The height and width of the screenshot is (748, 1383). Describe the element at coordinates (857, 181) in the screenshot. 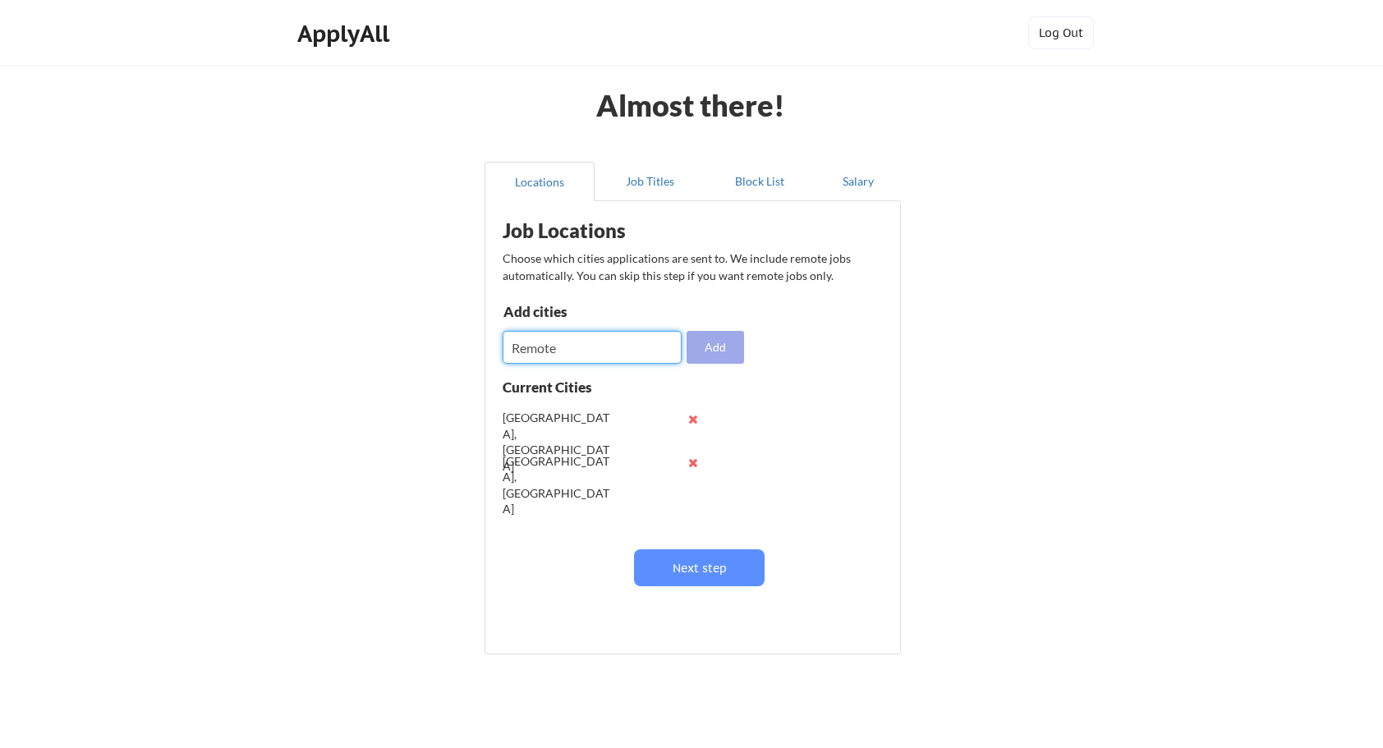

I see `button: Salary` at that location.